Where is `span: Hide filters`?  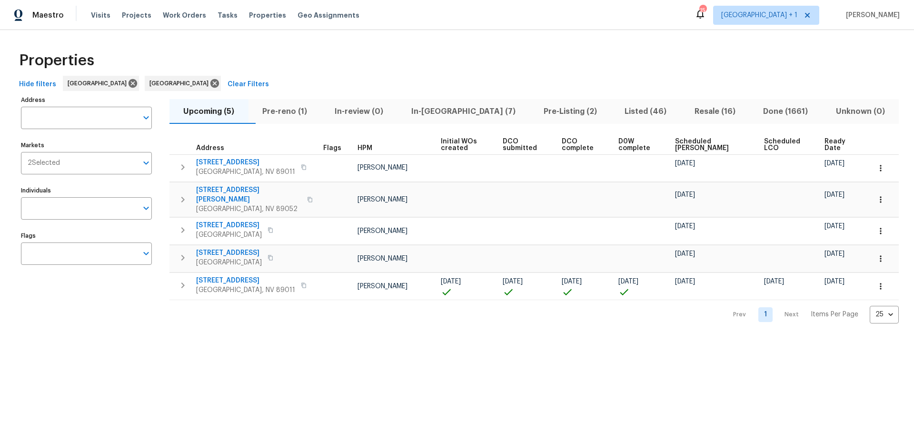
span: Hide filters is located at coordinates (38, 84).